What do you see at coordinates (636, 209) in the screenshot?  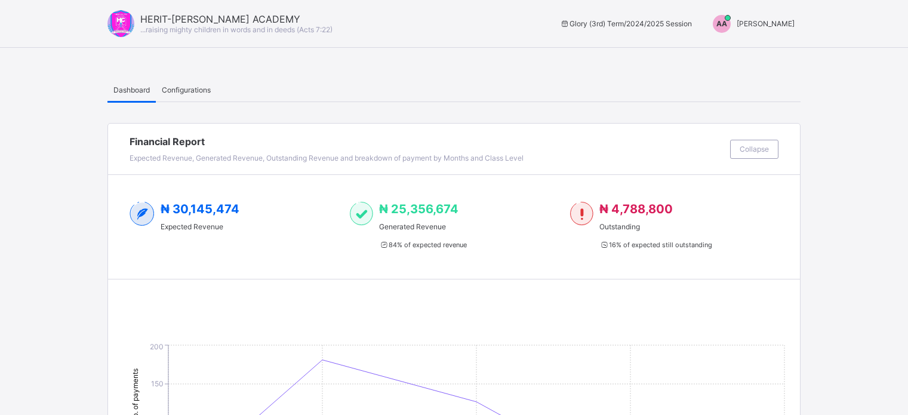 I see `span: ₦ 4,788,800` at bounding box center [636, 209].